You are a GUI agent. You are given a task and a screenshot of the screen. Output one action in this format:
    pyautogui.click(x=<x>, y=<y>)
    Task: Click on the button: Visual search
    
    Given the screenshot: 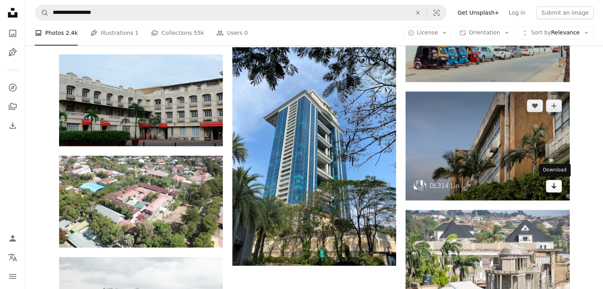 What is the action you would take?
    pyautogui.click(x=436, y=13)
    